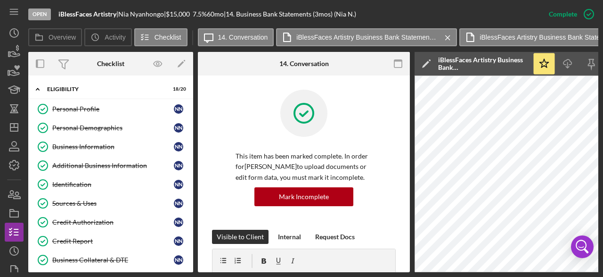 The image size is (603, 277). What do you see at coordinates (108, 37) in the screenshot?
I see `button: Activity` at bounding box center [108, 37].